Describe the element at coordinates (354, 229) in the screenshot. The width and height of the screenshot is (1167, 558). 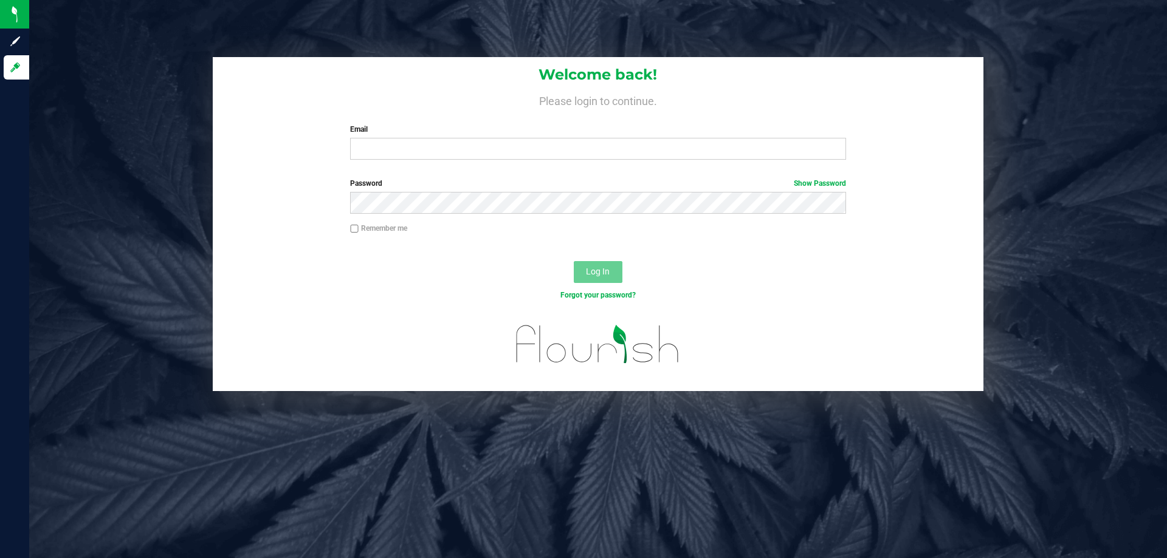
I see `input: Remember me` at that location.